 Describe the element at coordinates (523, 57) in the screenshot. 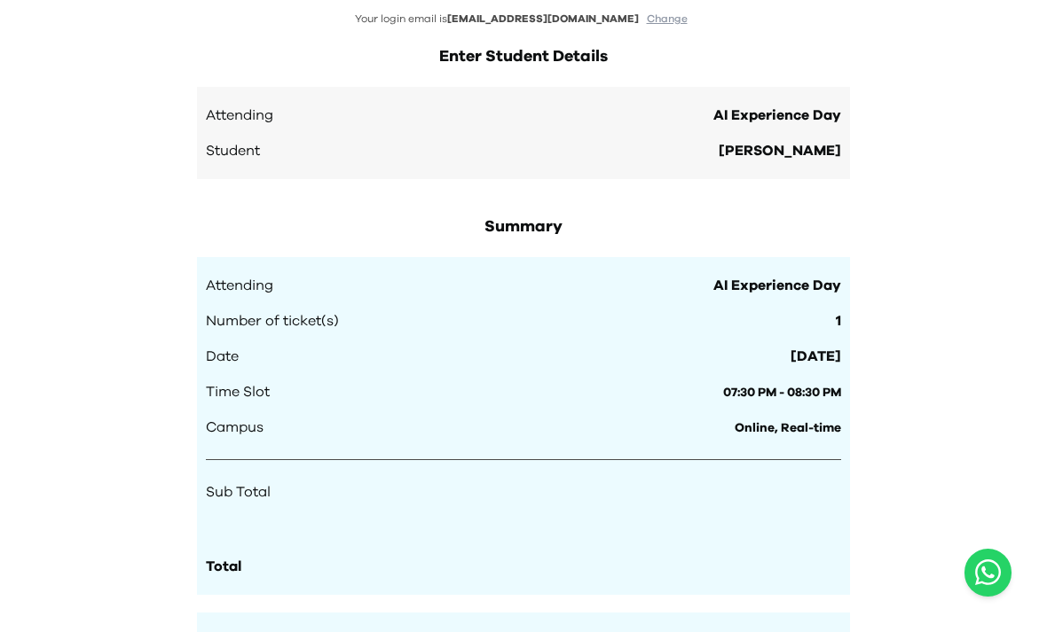

I see `h2: Enter Student Details` at that location.